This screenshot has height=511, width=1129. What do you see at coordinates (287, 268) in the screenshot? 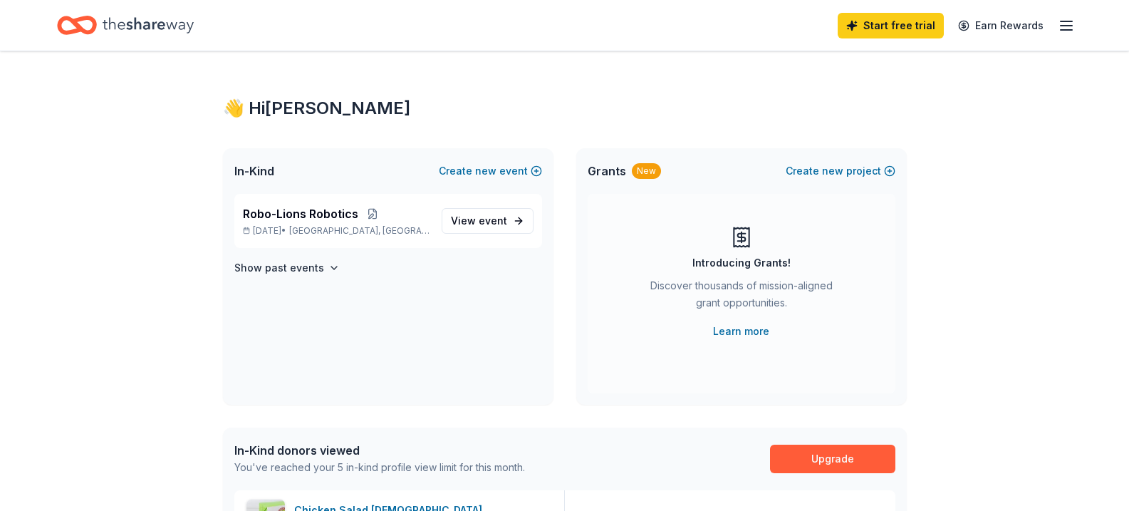
I see `button: Show past events` at bounding box center [287, 268].